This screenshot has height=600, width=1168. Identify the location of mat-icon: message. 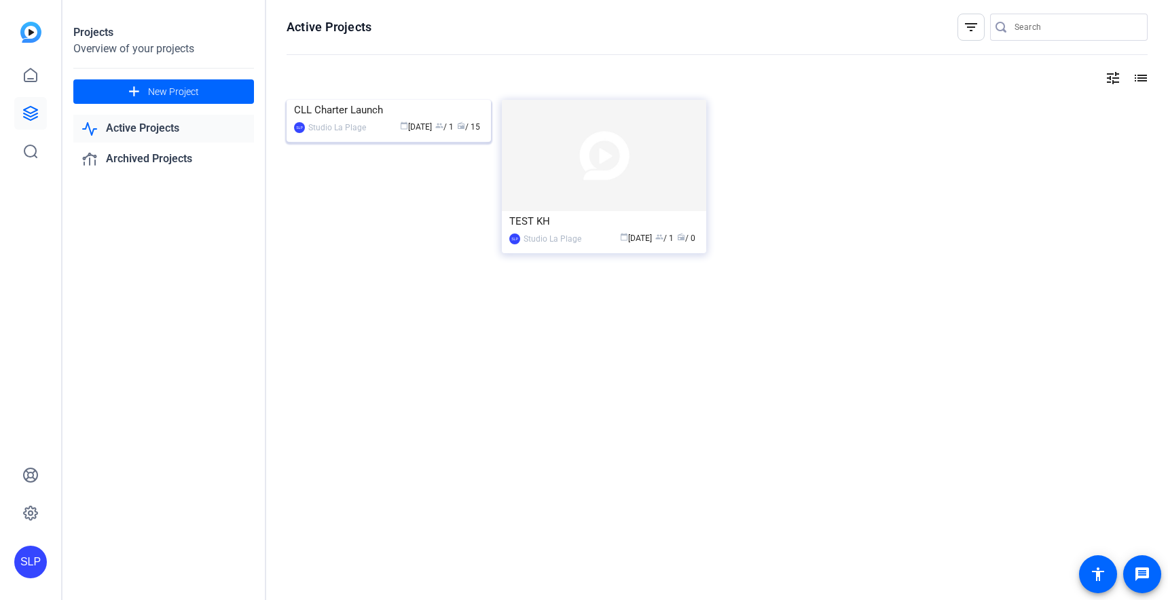
(1142, 574).